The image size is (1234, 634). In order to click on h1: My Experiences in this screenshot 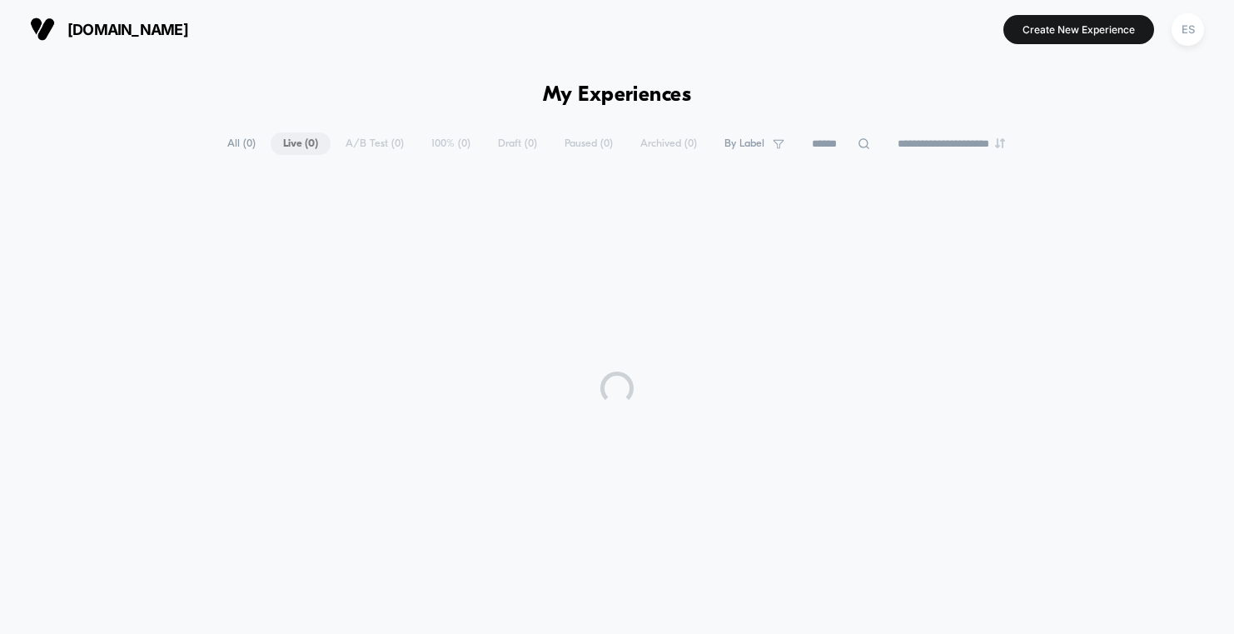, I will do `click(617, 95)`.